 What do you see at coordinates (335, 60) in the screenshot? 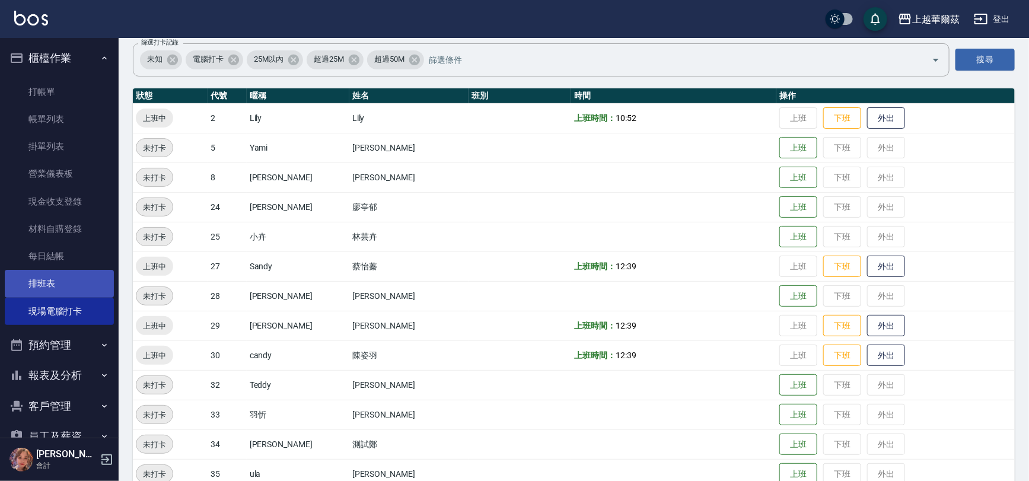
I see `div: 超過25M` at bounding box center [335, 60].